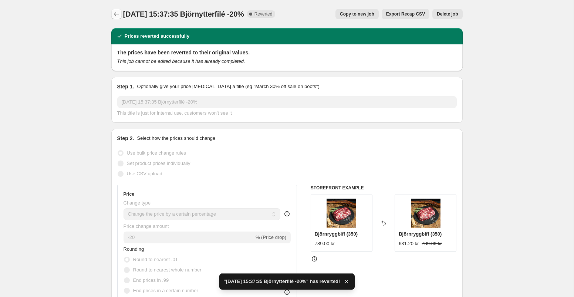 The height and width of the screenshot is (297, 574). I want to click on span: Set product prices individually, so click(159, 163).